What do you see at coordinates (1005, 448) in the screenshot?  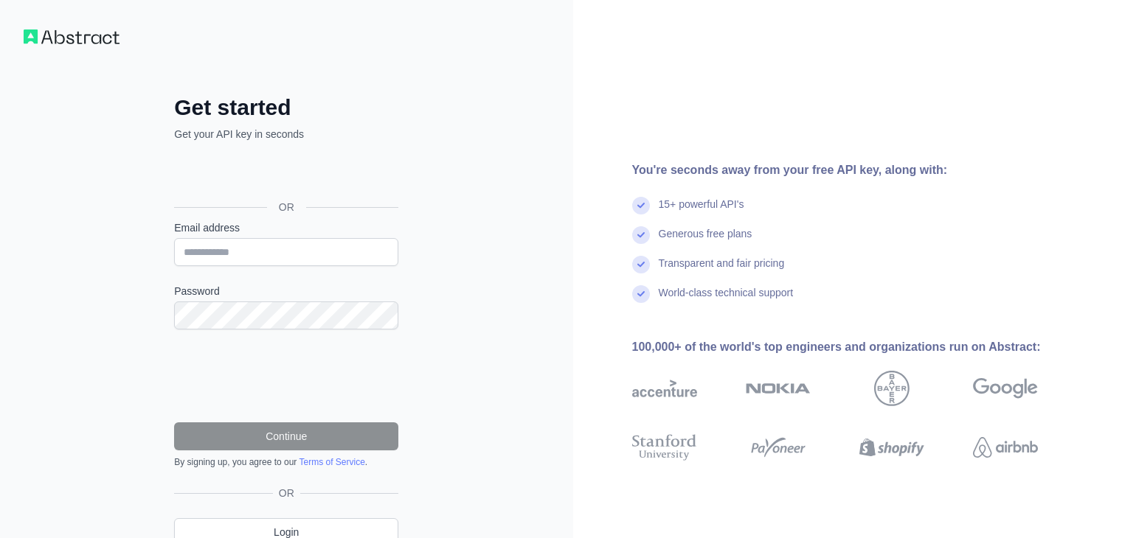 I see `img: airbnb` at bounding box center [1005, 448].